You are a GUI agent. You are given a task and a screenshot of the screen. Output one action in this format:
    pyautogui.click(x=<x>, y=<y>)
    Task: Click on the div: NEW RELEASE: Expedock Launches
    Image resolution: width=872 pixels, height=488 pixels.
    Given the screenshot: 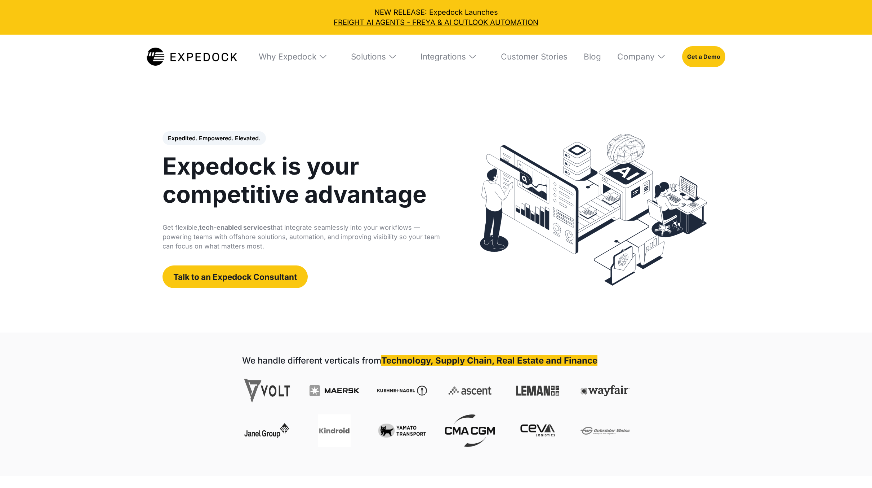 What is the action you would take?
    pyautogui.click(x=436, y=17)
    